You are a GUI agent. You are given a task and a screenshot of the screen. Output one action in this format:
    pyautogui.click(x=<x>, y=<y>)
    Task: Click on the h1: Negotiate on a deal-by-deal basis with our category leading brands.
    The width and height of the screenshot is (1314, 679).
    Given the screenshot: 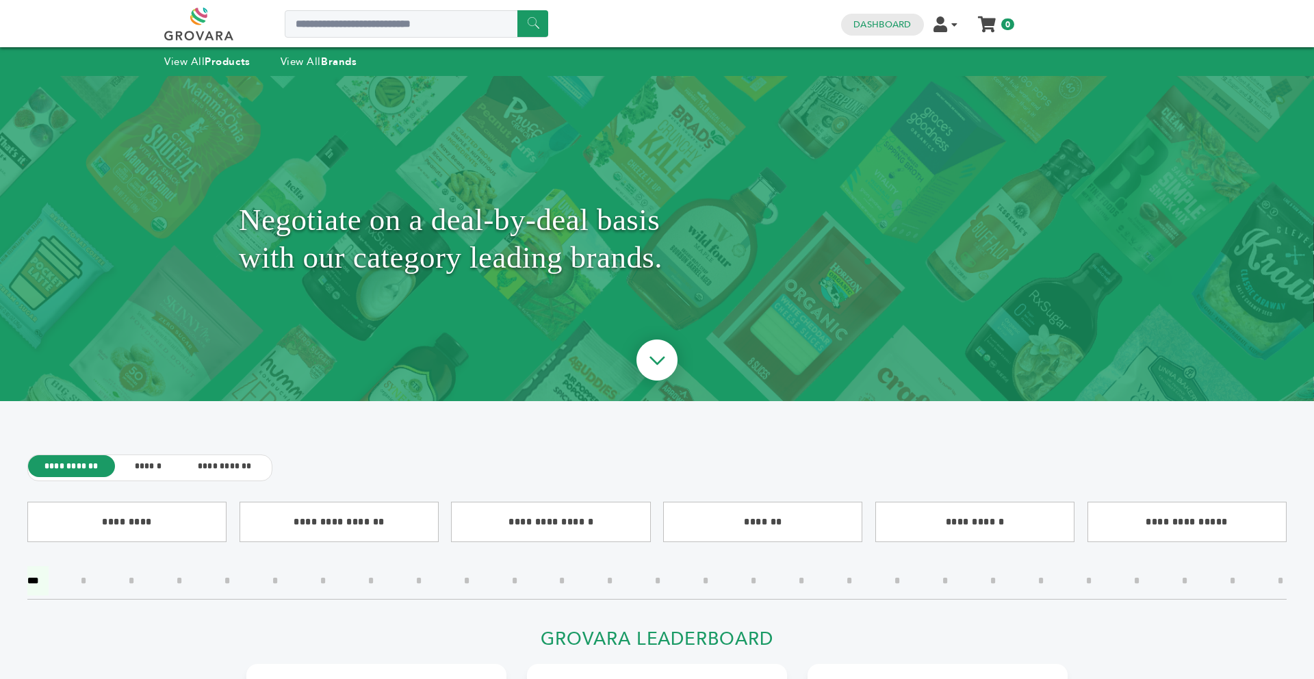 What is the action you would take?
    pyautogui.click(x=657, y=238)
    